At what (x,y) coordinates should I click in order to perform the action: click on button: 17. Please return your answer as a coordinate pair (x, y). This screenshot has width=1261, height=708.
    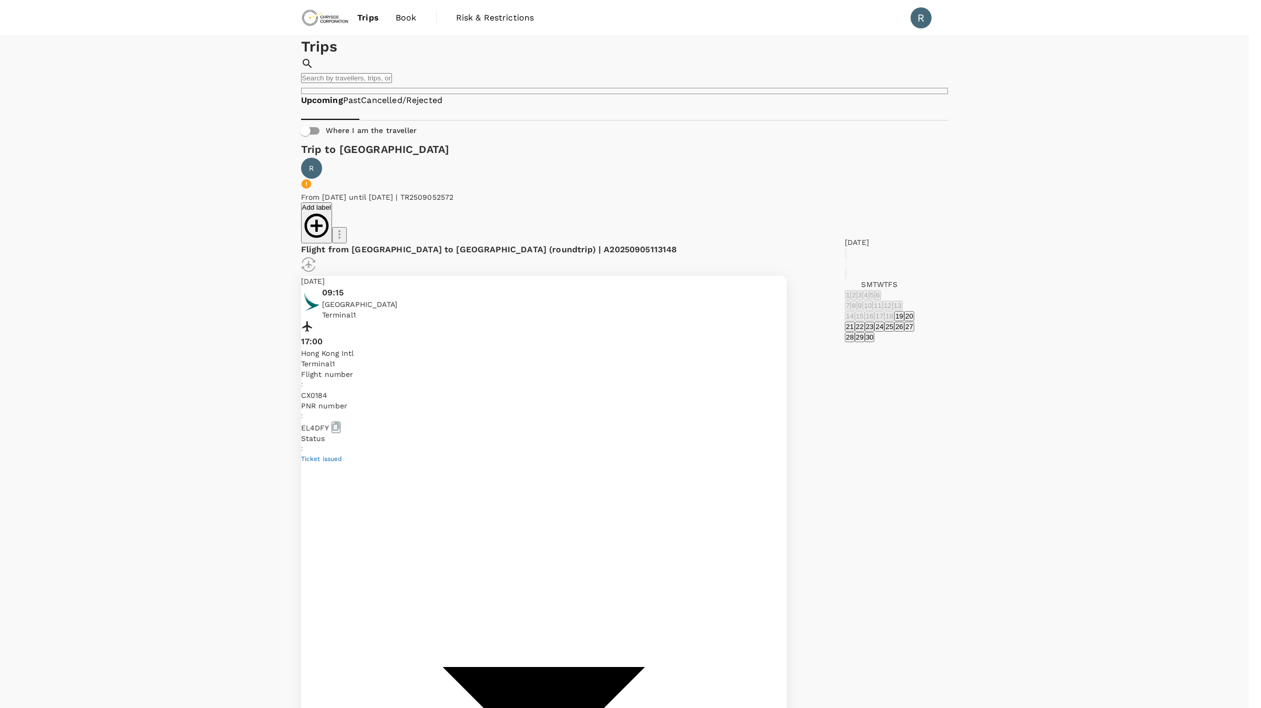
    Looking at the image, I should click on (879, 316).